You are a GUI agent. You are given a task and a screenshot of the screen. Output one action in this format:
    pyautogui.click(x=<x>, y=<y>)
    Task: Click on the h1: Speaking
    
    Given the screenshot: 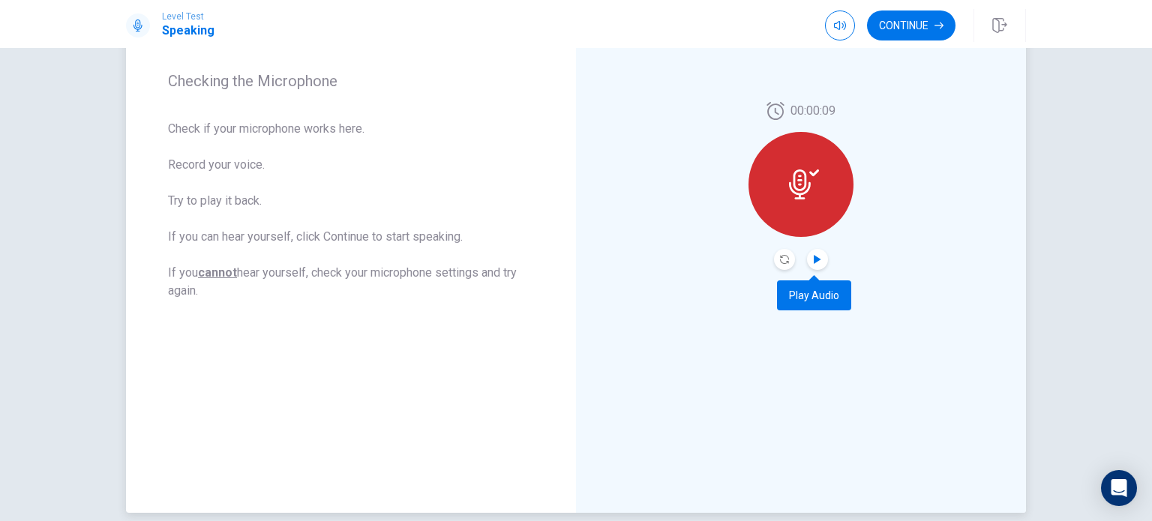 What is the action you would take?
    pyautogui.click(x=188, y=31)
    